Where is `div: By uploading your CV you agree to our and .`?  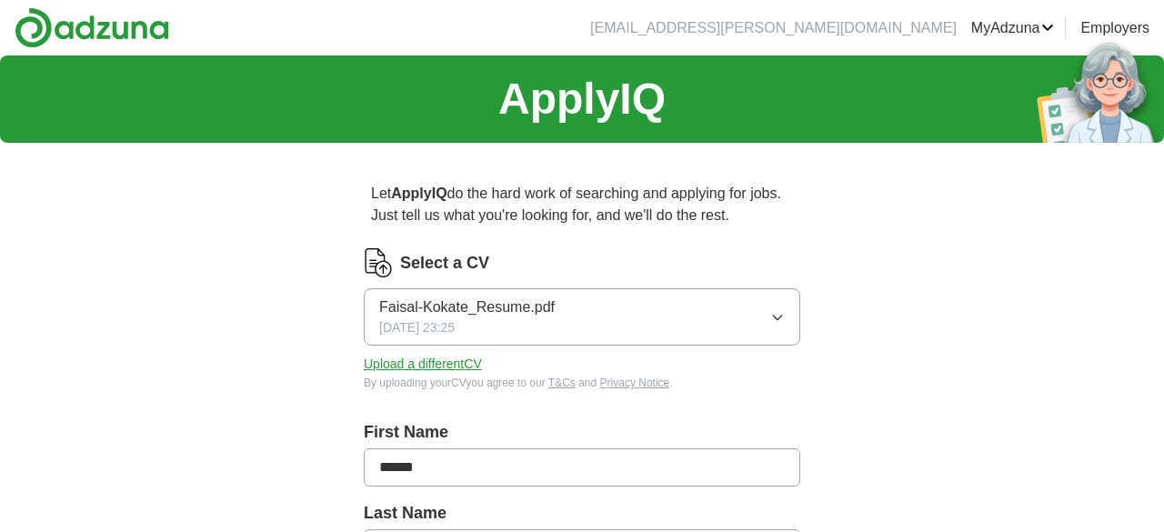
div: By uploading your CV you agree to our and . is located at coordinates (582, 383).